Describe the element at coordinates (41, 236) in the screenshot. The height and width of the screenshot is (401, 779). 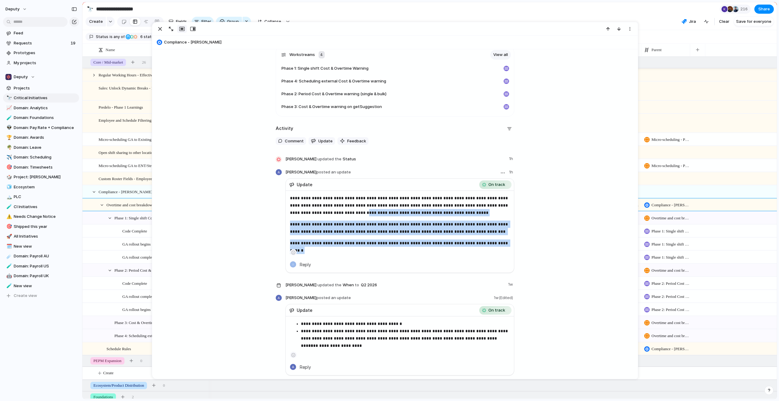
I see `a: 🚀All Initiatives` at that location.